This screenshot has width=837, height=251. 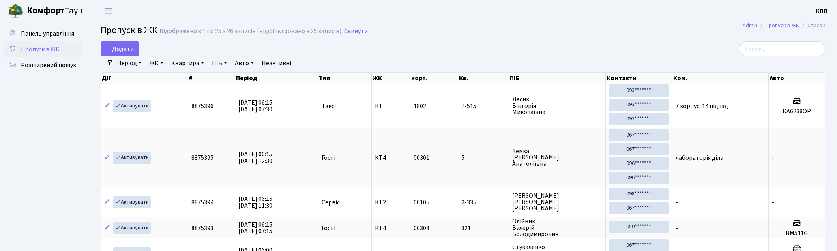 What do you see at coordinates (701, 106) in the screenshot?
I see `span: 7 корпус, 14 під'їзд` at bounding box center [701, 106].